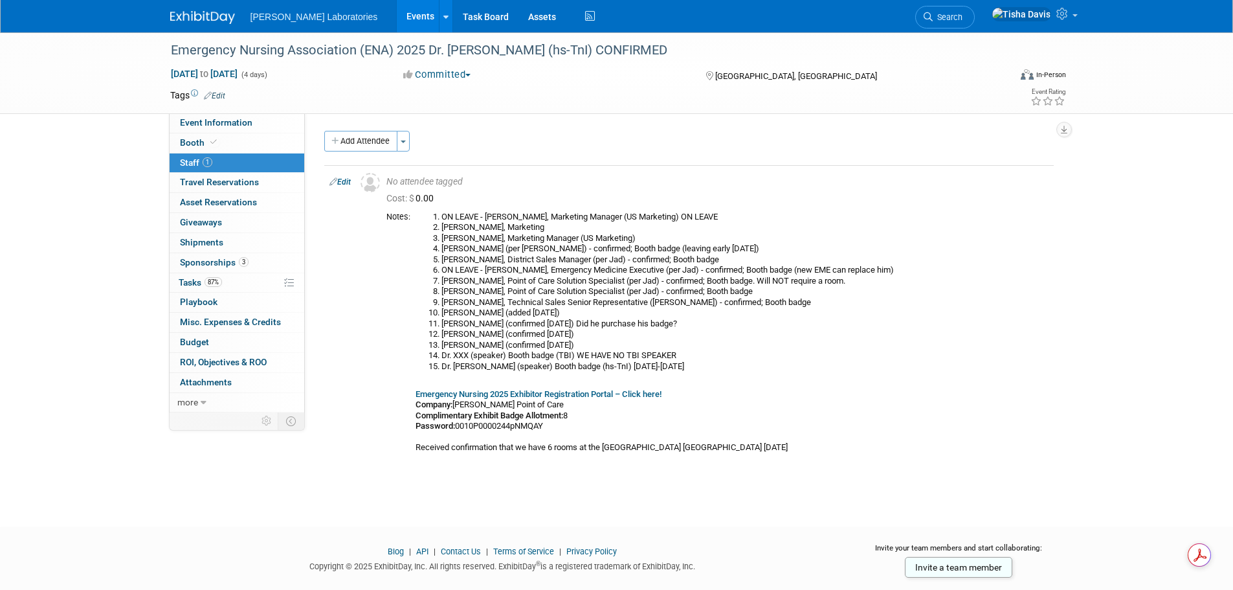  I want to click on span: Event Information, so click(216, 122).